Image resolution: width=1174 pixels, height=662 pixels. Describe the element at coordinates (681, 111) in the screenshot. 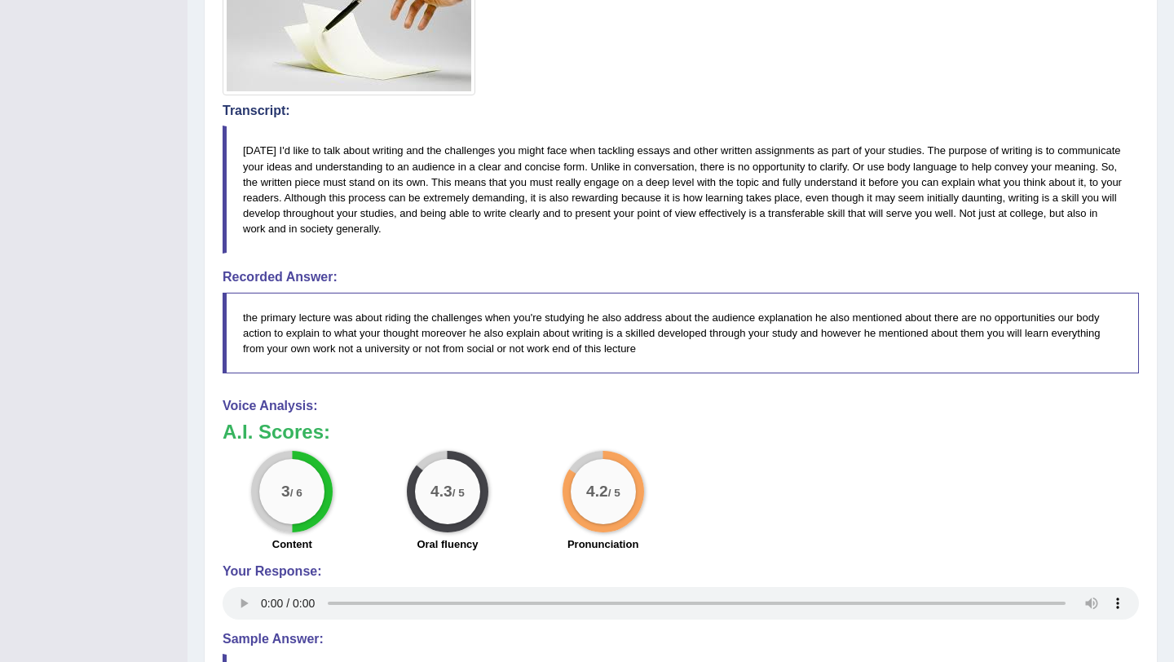

I see `h4: Transcript:` at that location.